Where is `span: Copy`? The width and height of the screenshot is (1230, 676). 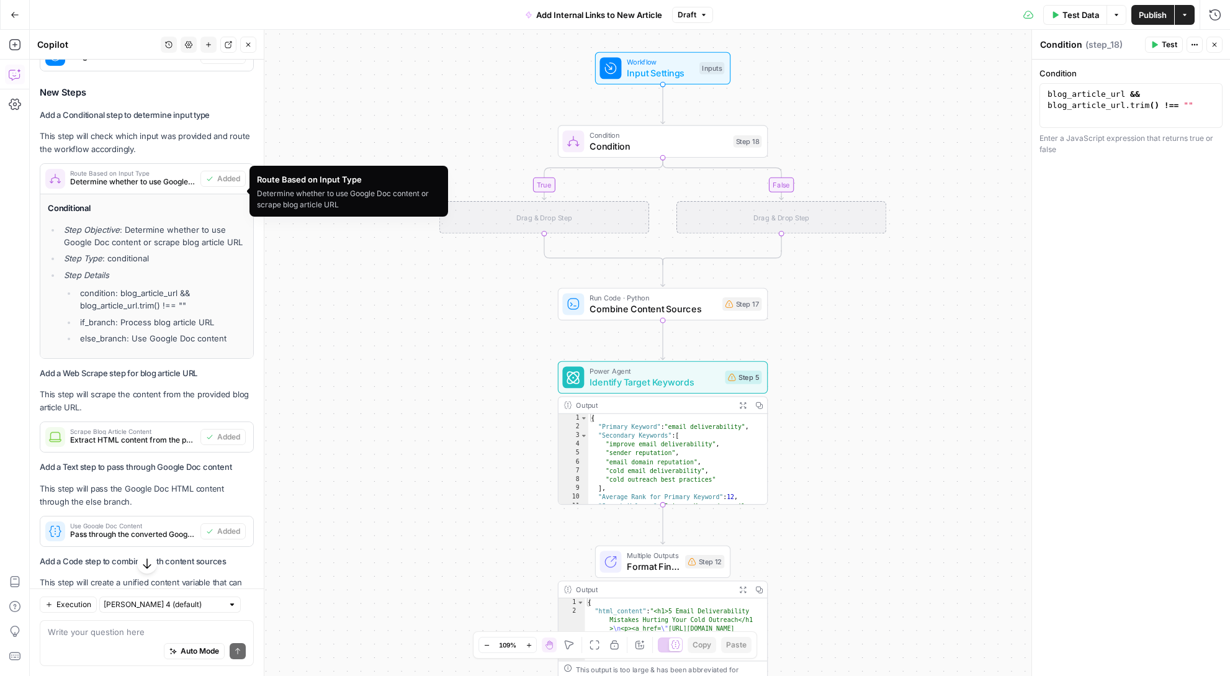 span: Copy is located at coordinates (702, 645).